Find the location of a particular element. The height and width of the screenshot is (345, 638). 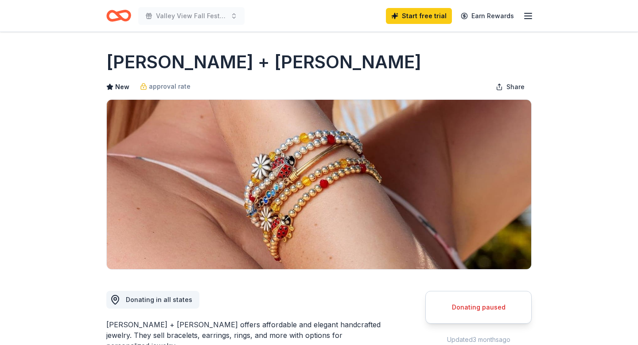

span: Valley View Fall Fest and Silent Auction is located at coordinates (191, 16).